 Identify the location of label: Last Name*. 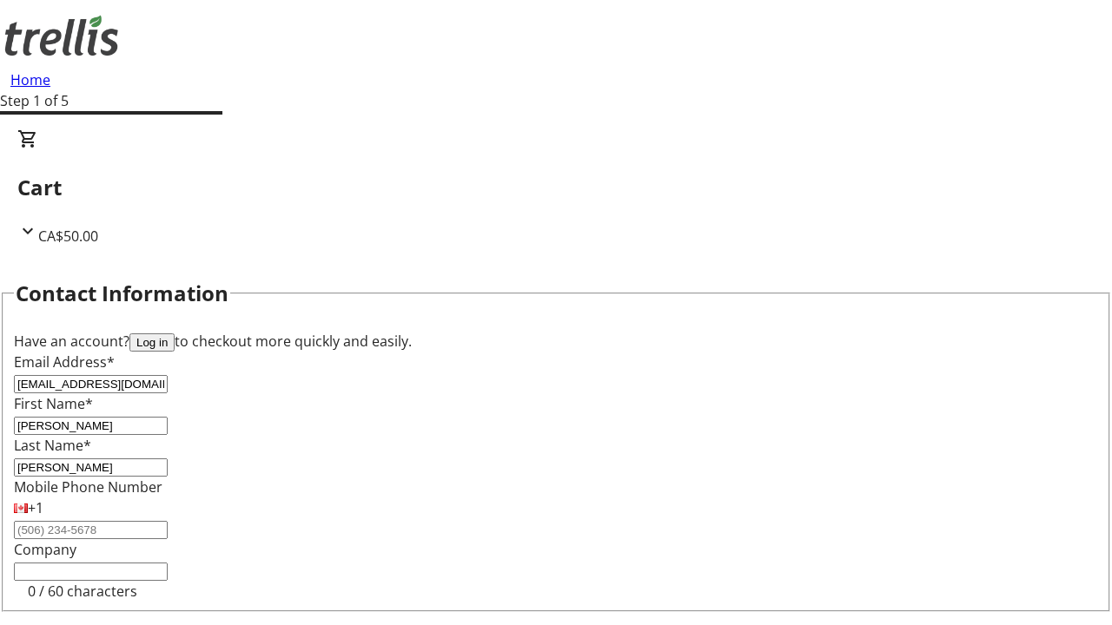
(52, 446).